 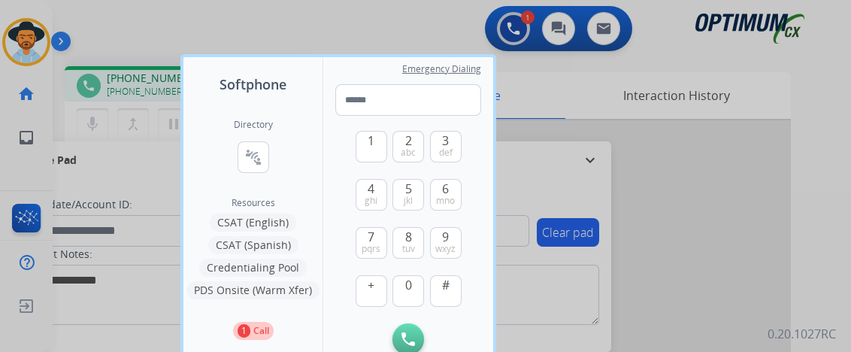 I want to click on span: 8, so click(x=408, y=237).